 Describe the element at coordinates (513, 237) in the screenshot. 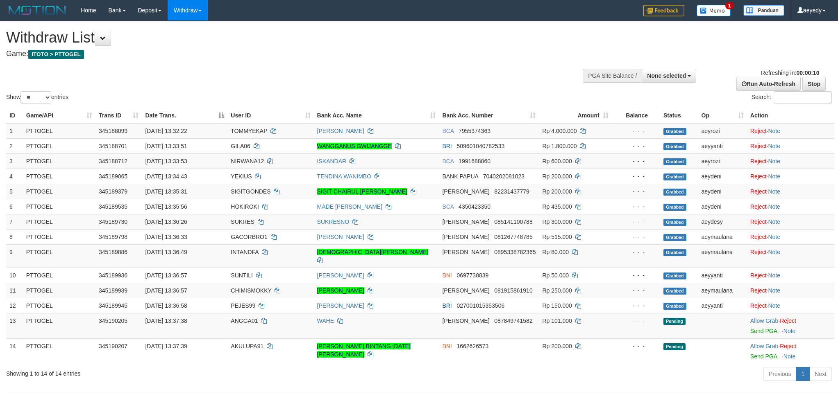

I see `span: Copy 081267748785 to clipboard` at that location.